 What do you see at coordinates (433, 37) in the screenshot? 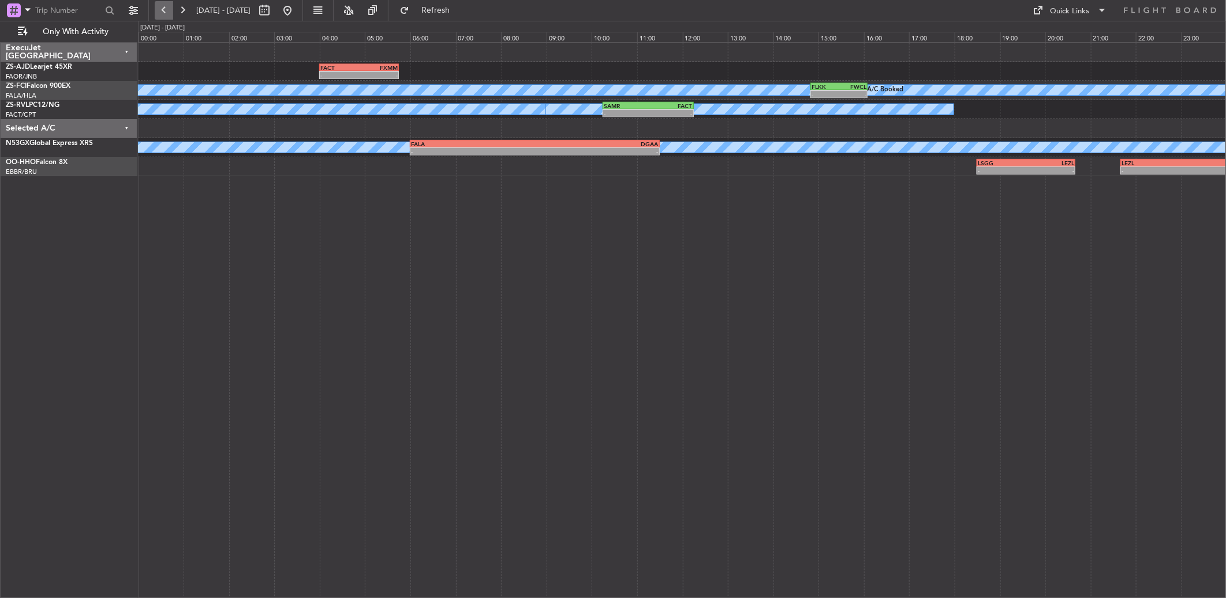
I see `div: 06:00` at bounding box center [433, 37].